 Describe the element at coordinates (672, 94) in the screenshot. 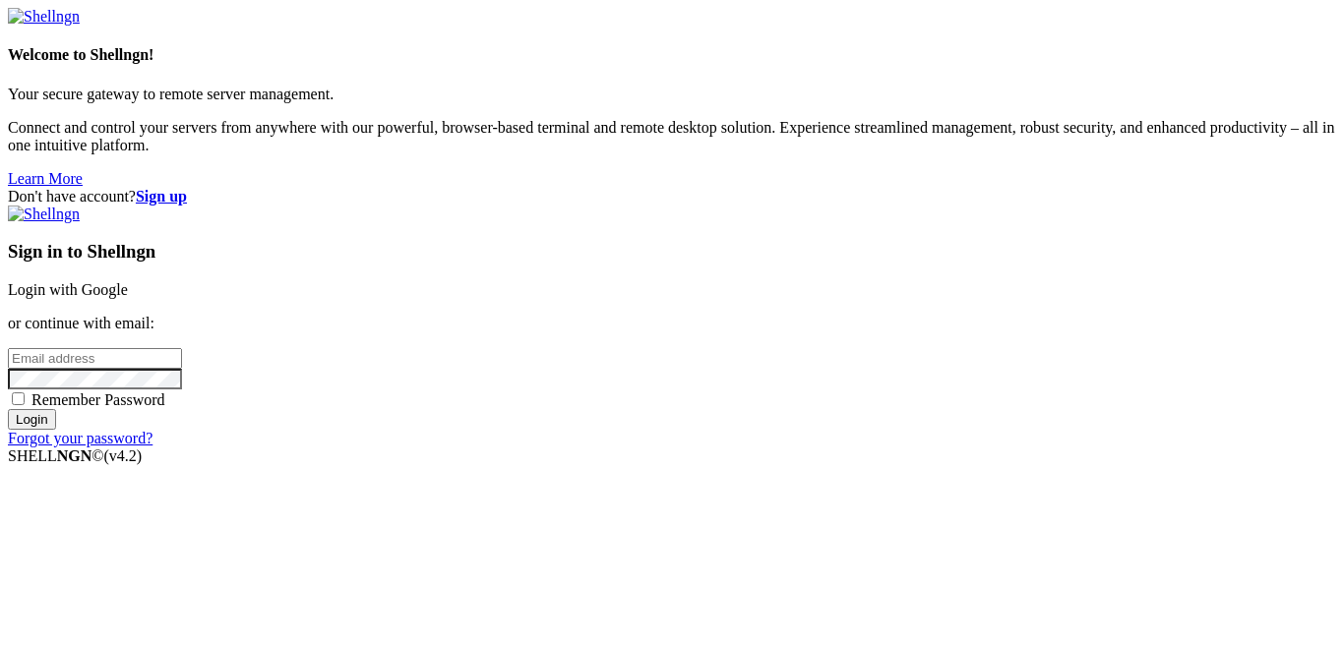

I see `p: Your secure gateway to remote server management.` at that location.